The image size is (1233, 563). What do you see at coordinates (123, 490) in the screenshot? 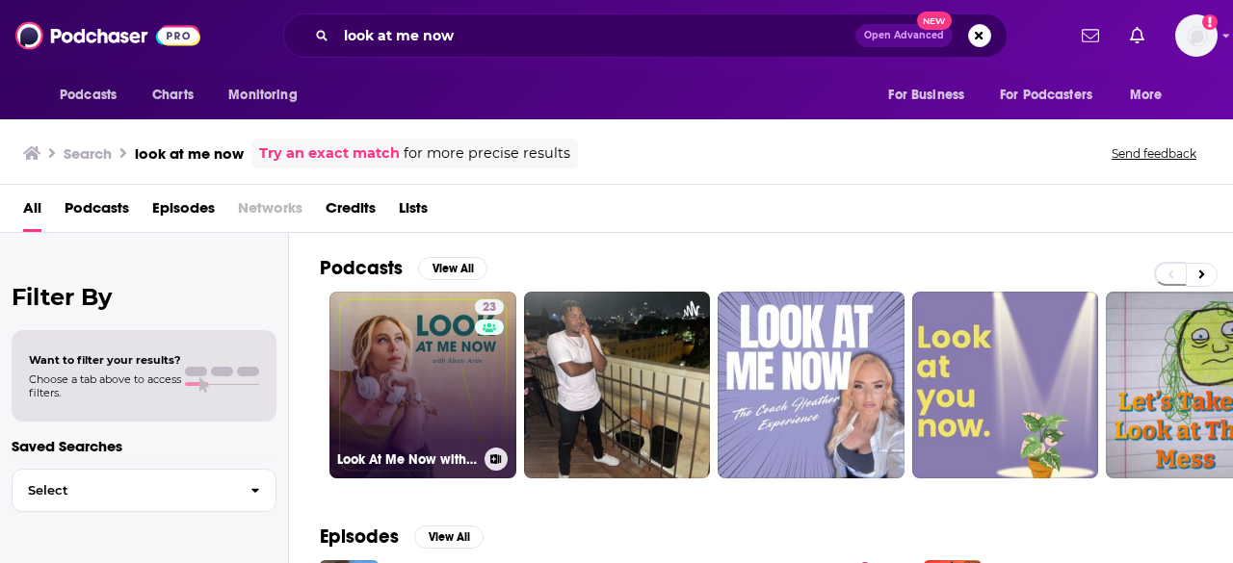
I see `span: Select` at bounding box center [123, 490].